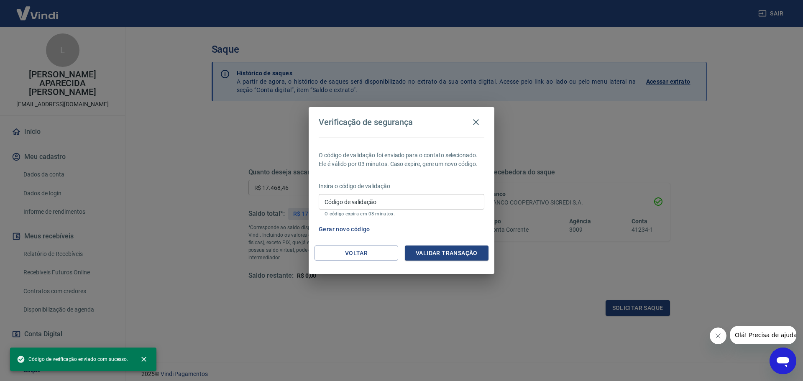 This screenshot has height=381, width=803. What do you see at coordinates (72, 359) in the screenshot?
I see `span: Código de verificação enviado com sucesso.` at bounding box center [72, 359].